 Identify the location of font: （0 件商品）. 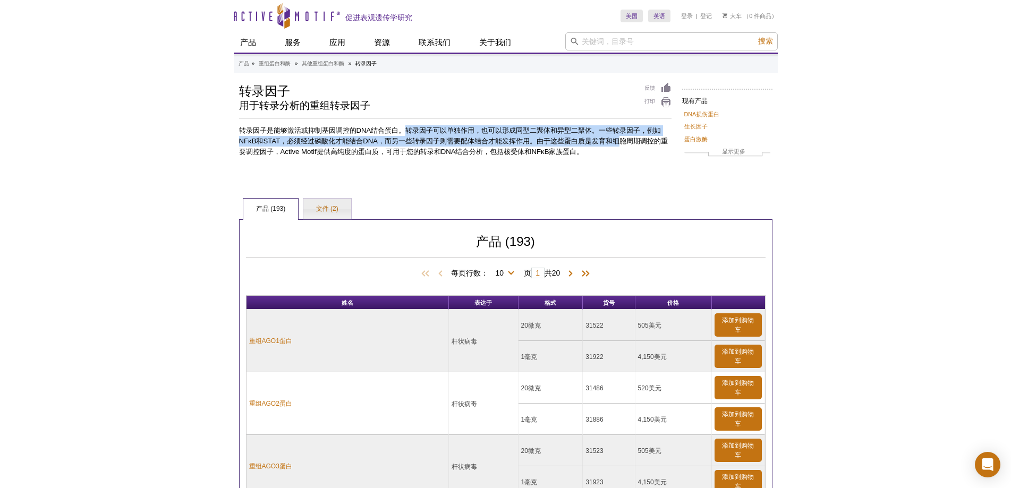
(760, 16).